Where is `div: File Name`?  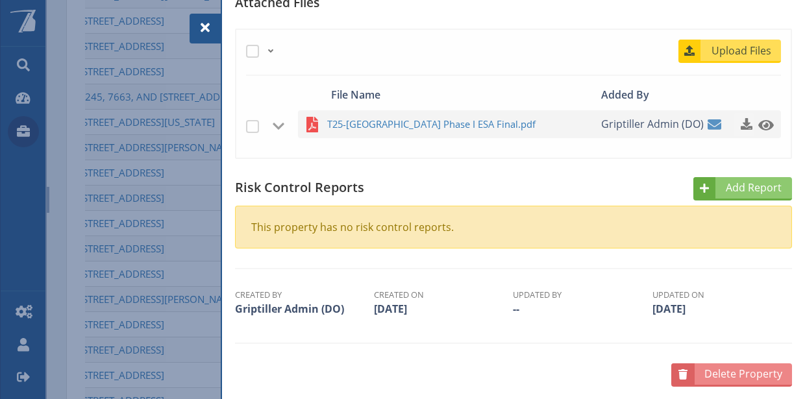
div: File Name is located at coordinates (462, 95).